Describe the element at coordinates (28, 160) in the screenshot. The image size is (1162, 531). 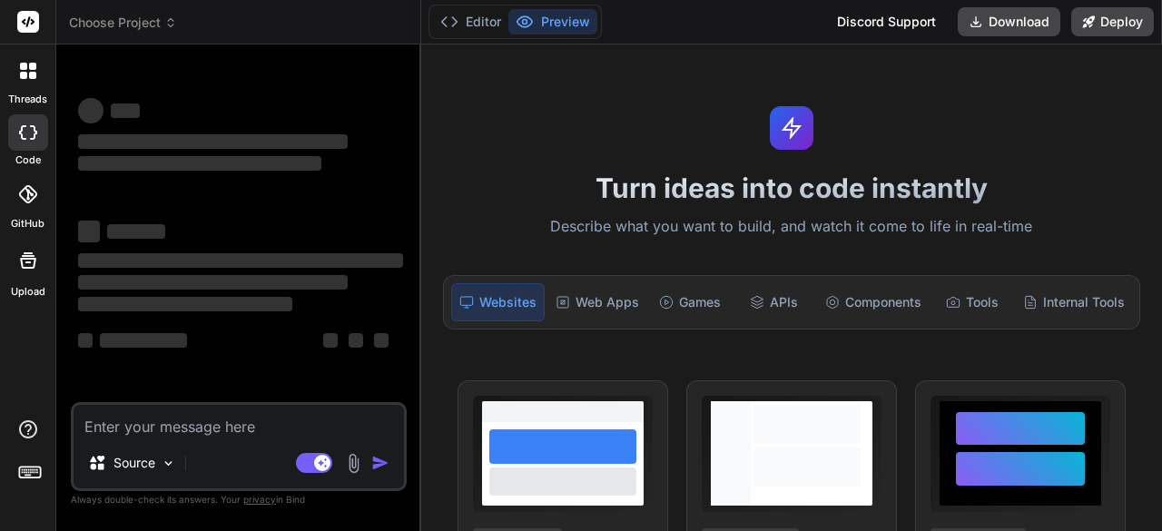
I see `label: code` at that location.